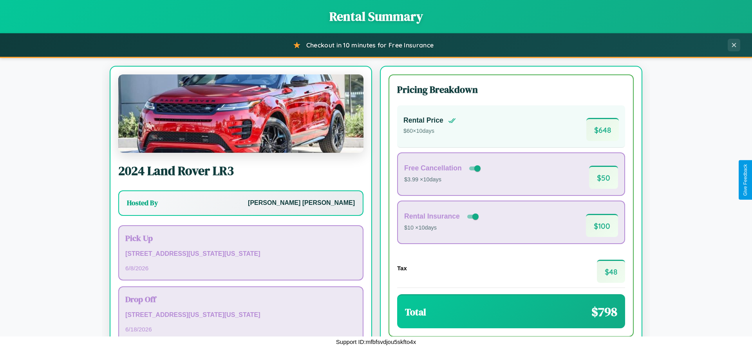 The image size is (752, 360). Describe the element at coordinates (241, 171) in the screenshot. I see `h2: 2024 Land Rover LR3` at that location.